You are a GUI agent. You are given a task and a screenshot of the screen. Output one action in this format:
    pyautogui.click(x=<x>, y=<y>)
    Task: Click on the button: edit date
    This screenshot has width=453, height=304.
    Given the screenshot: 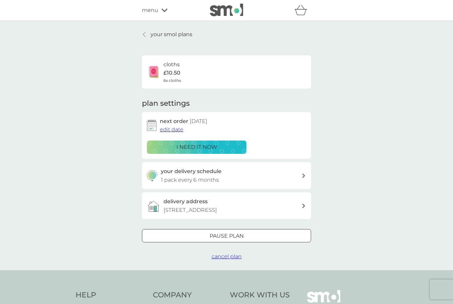 What is the action you would take?
    pyautogui.click(x=172, y=130)
    